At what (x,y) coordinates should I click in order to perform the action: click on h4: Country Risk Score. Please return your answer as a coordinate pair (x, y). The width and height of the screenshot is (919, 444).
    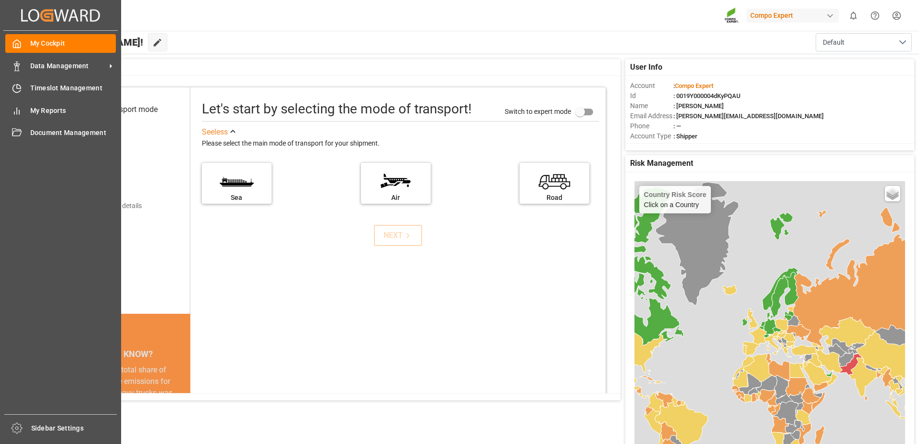
    Looking at the image, I should click on (675, 195).